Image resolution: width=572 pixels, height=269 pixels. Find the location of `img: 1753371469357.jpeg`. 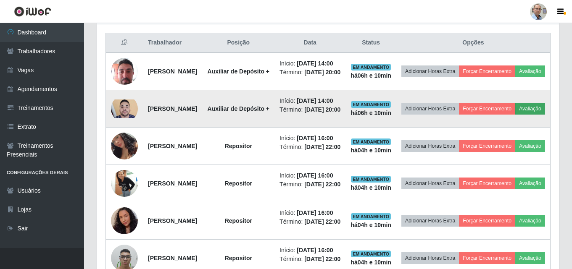

img: 1753371469357.jpeg is located at coordinates (124, 221).